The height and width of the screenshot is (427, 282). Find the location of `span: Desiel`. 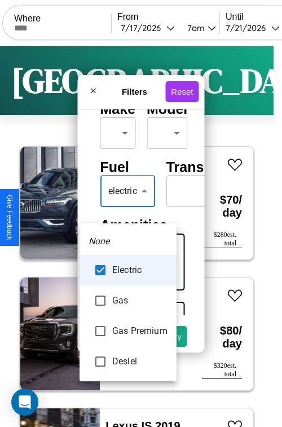

span: Desiel is located at coordinates (140, 362).